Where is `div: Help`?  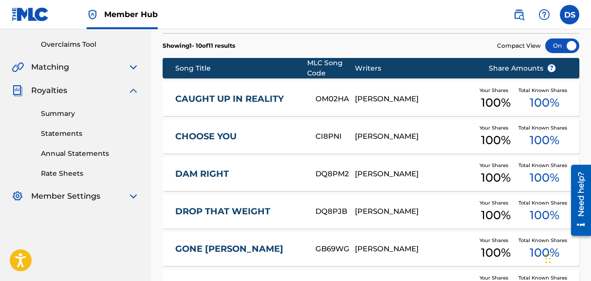 div: Help is located at coordinates (544, 15).